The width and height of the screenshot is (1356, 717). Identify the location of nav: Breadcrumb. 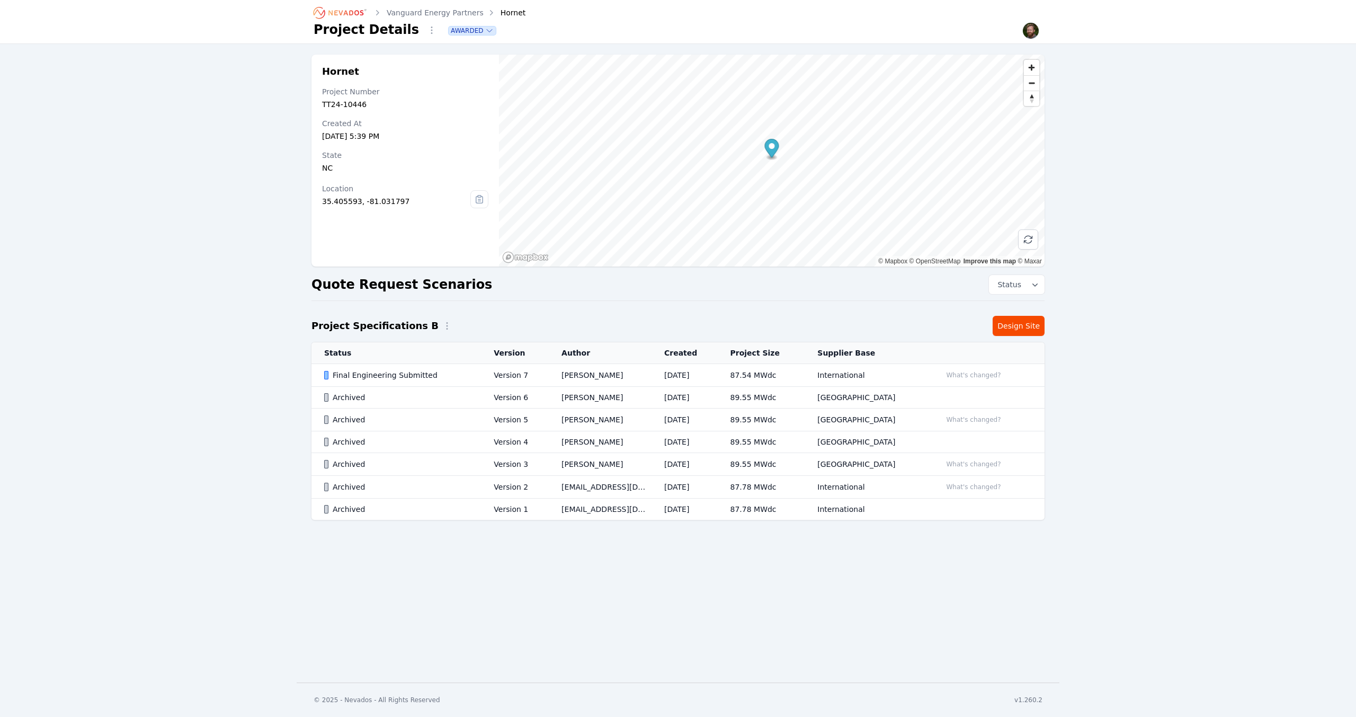
(420, 13).